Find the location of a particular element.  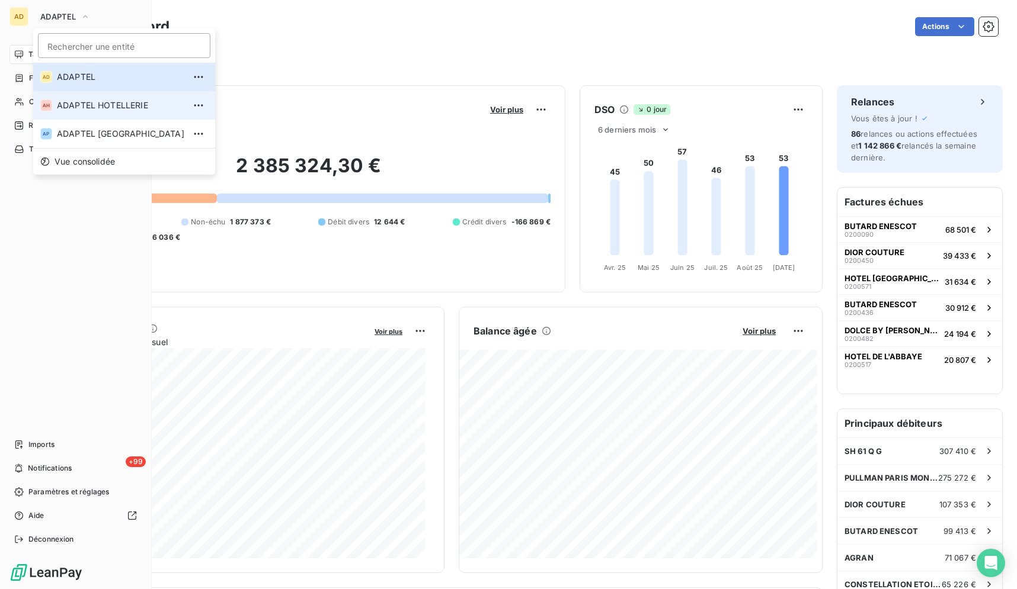

div: Open Intercom Messenger is located at coordinates (991, 563).